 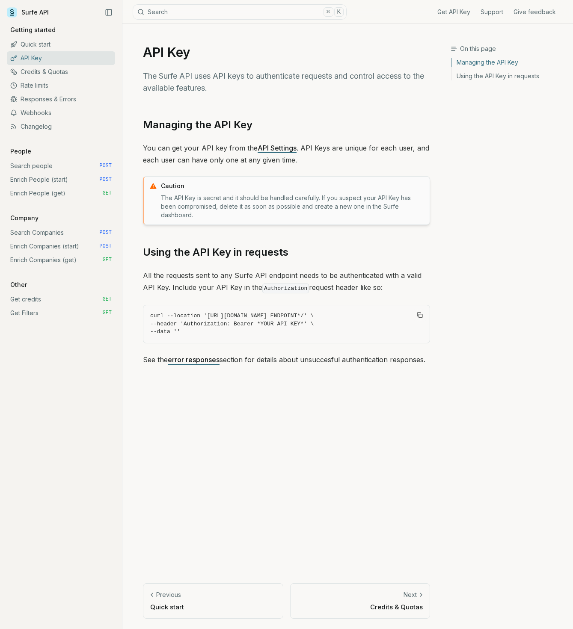 I want to click on a: Enrich Companies (start) POST, so click(x=61, y=246).